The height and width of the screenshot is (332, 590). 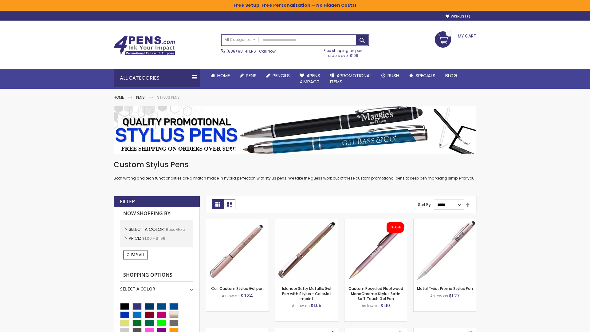 I want to click on span: - Call Now!, so click(x=252, y=51).